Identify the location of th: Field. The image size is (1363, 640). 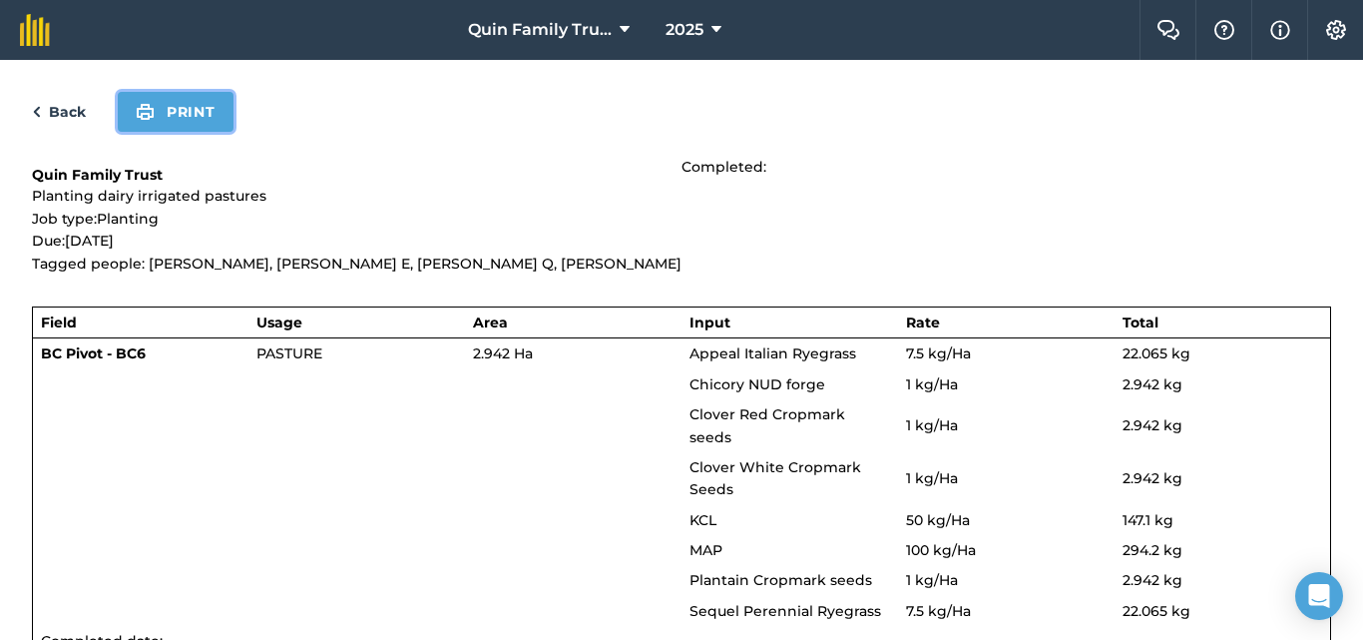
(141, 321).